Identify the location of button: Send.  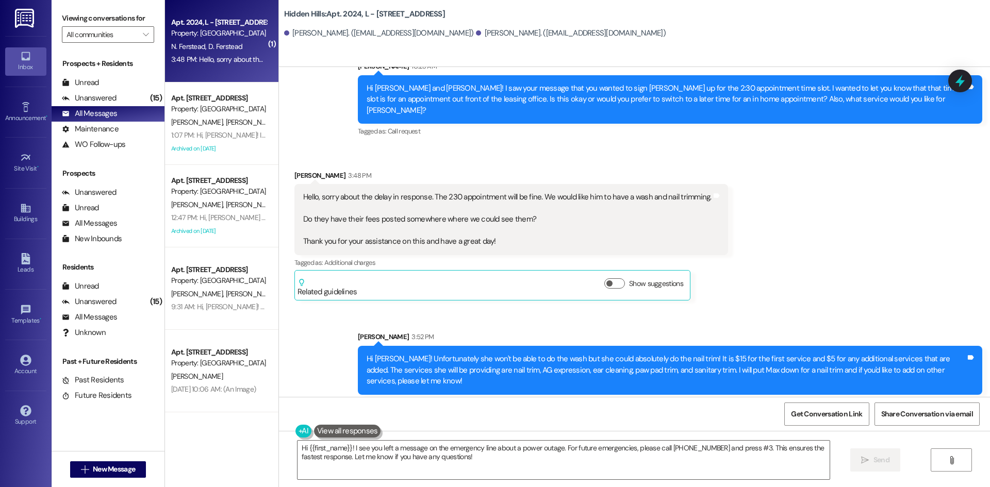
(875, 460).